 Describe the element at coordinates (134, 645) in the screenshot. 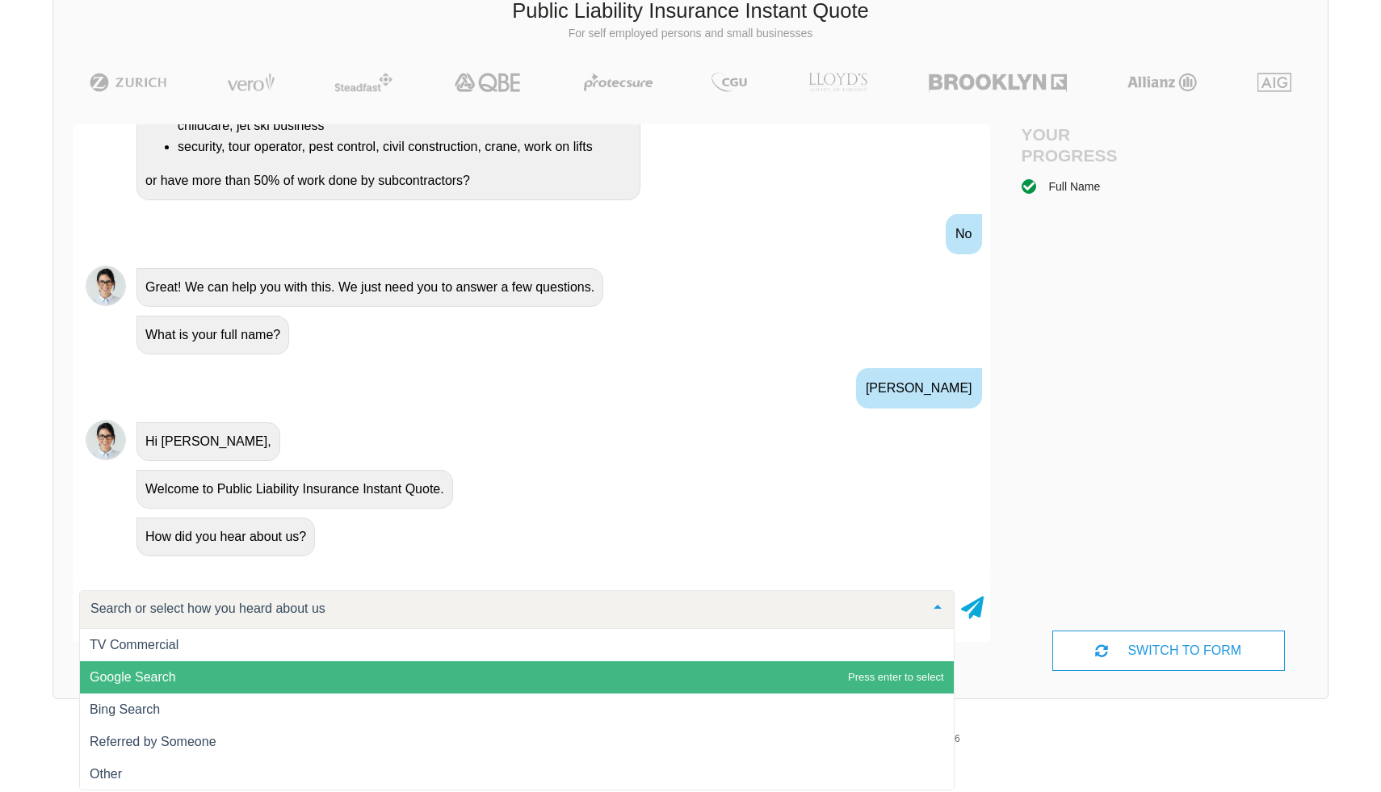

I see `span: TV Commercial` at that location.